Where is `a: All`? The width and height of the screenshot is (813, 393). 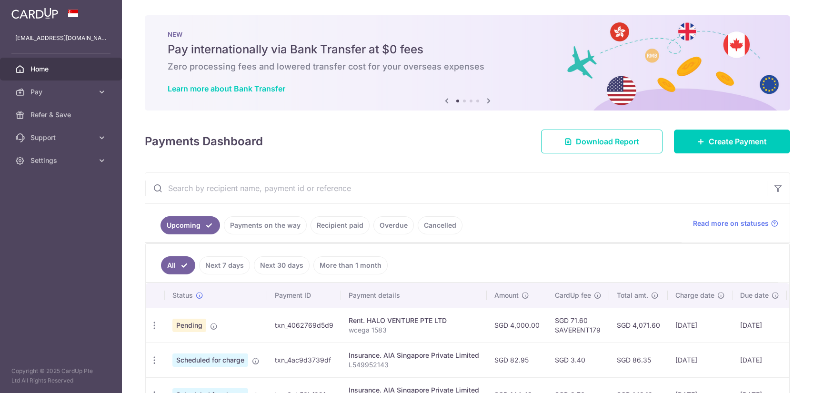 a: All is located at coordinates (178, 265).